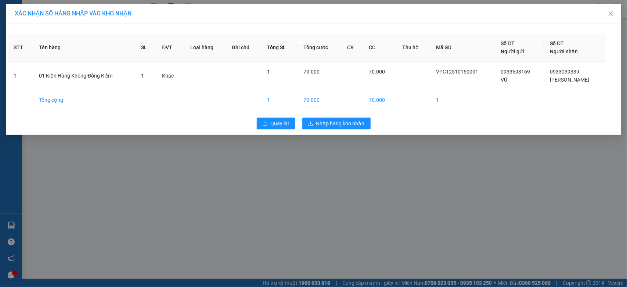 The width and height of the screenshot is (627, 287). Describe the element at coordinates (414, 47) in the screenshot. I see `th: Thu hộ` at that location.